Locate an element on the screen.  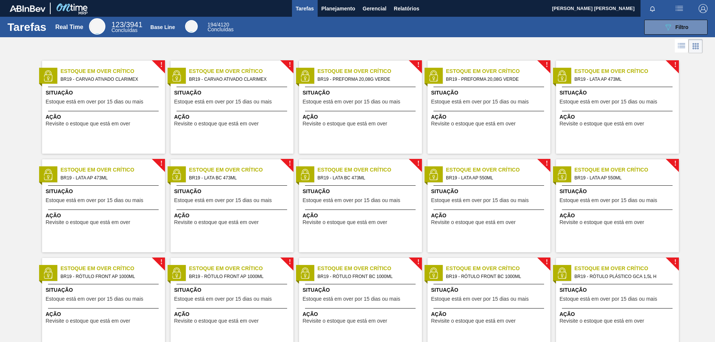
span: Relatórios is located at coordinates (407, 9).